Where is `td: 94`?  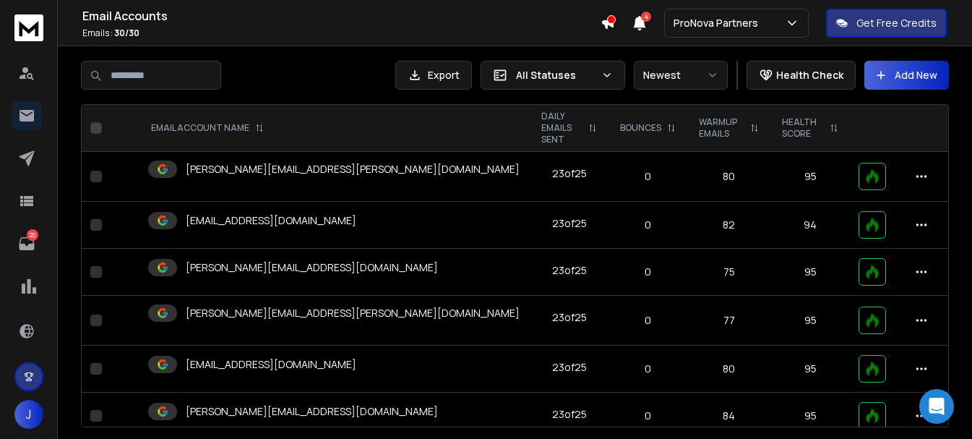 td: 94 is located at coordinates (810, 225).